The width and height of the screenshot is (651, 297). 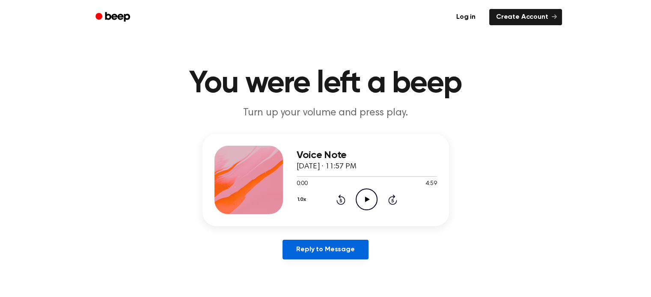 What do you see at coordinates (302, 184) in the screenshot?
I see `span: 0:00` at bounding box center [302, 184].